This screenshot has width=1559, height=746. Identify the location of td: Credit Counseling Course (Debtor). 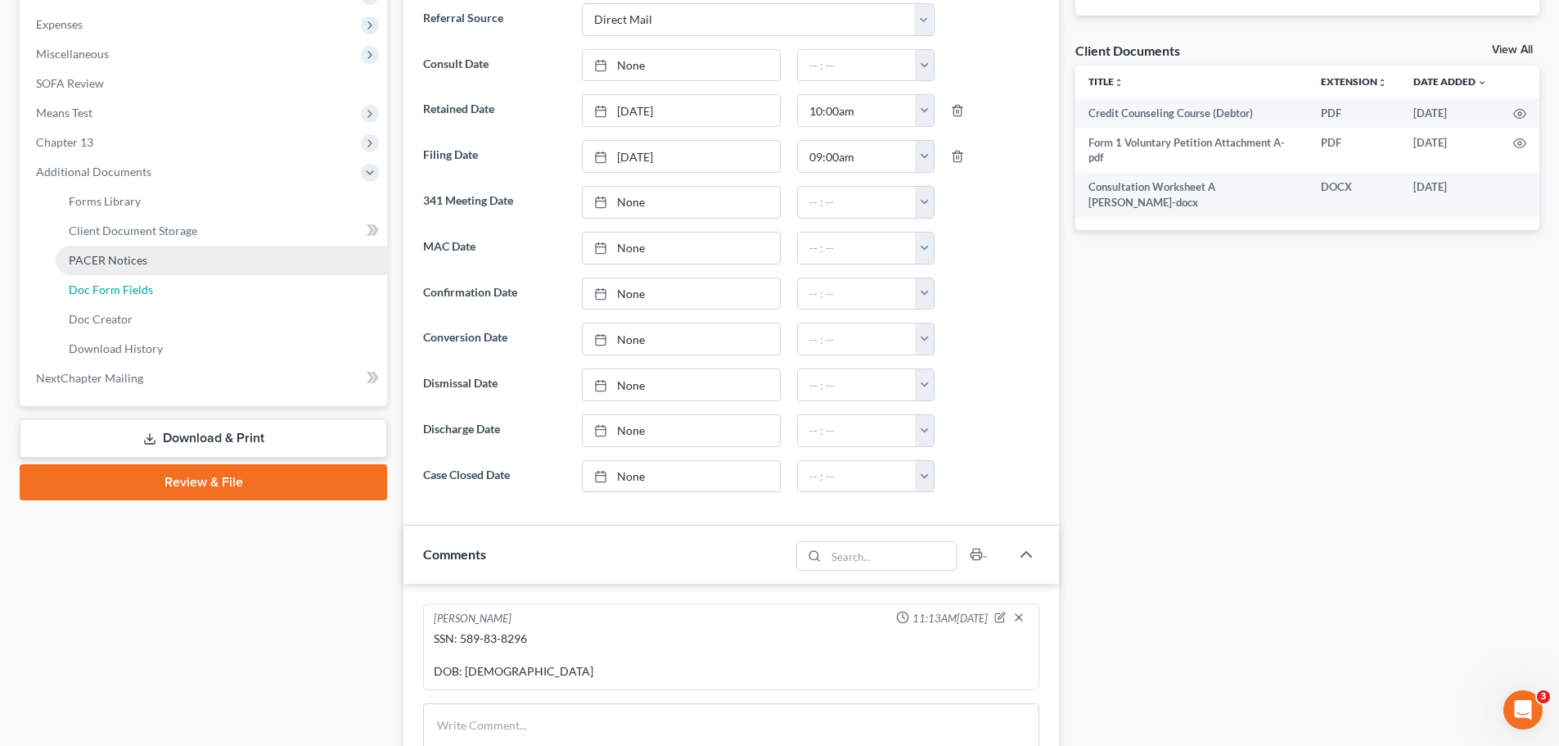
(1192, 113).